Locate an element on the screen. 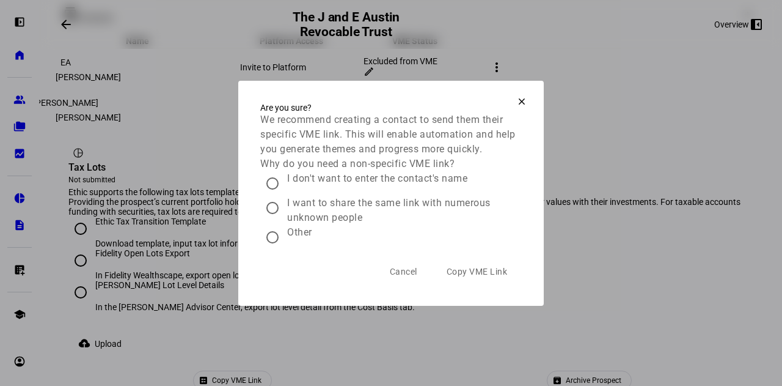 This screenshot has width=782, height=386. div: I want to share the same link with numerous unknown people is located at coordinates (405, 210).